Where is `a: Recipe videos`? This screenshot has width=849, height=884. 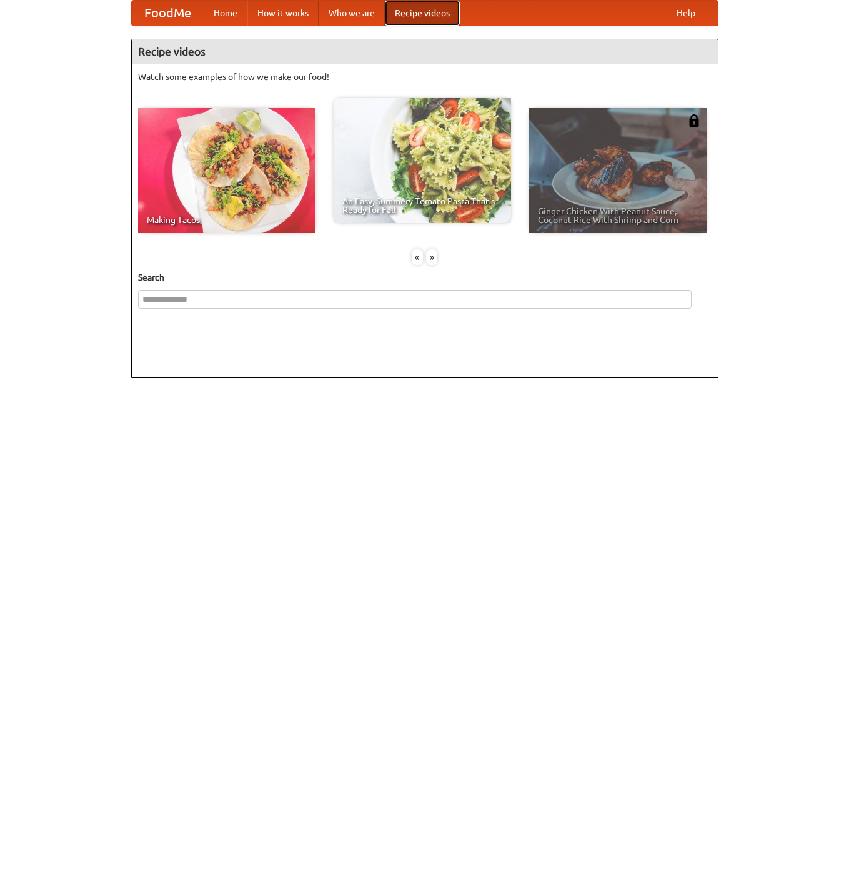
a: Recipe videos is located at coordinates (422, 13).